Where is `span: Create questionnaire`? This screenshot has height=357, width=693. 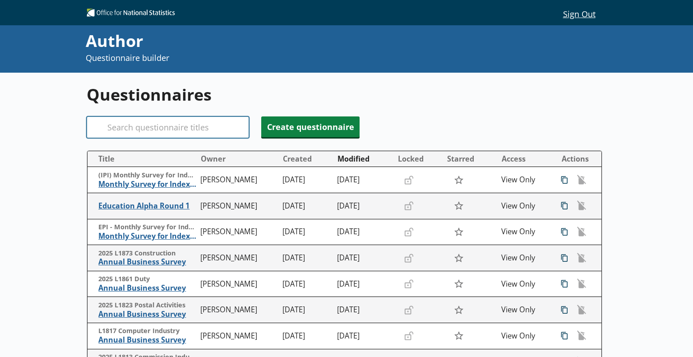
span: Create questionnaire is located at coordinates (310, 127).